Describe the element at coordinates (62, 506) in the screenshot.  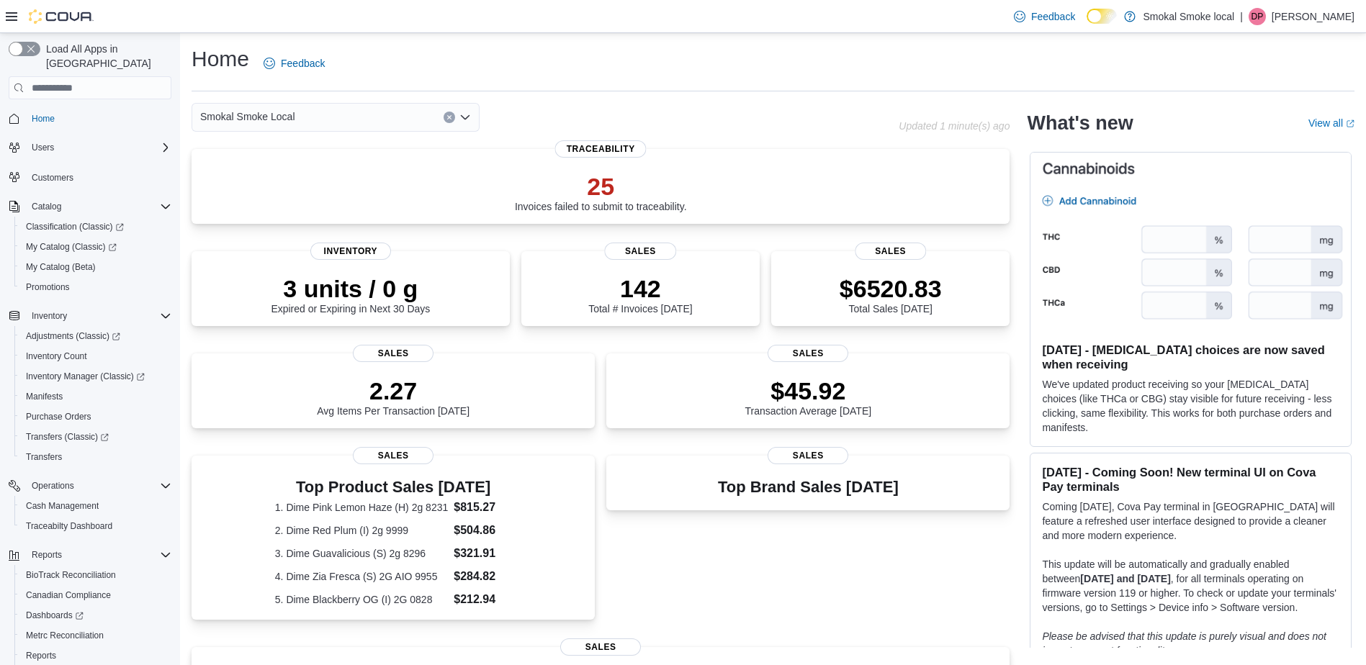
I see `a: Cash Management` at that location.